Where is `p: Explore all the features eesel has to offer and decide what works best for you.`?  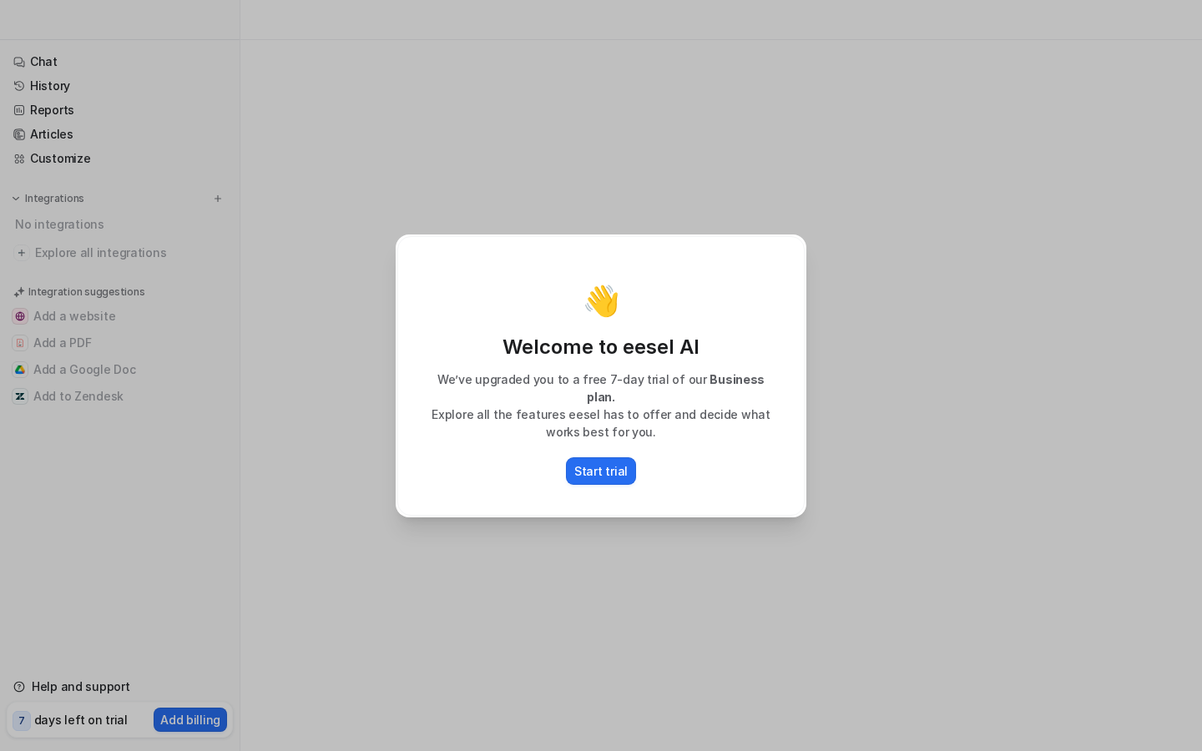
p: Explore all the features eesel has to offer and decide what works best for you. is located at coordinates (601, 423).